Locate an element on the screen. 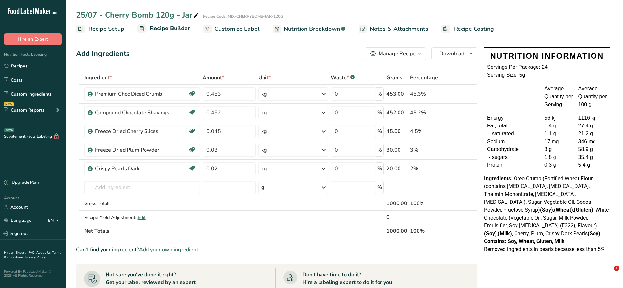 The width and height of the screenshot is (623, 288). div: 21.2 g is located at coordinates (593, 134).